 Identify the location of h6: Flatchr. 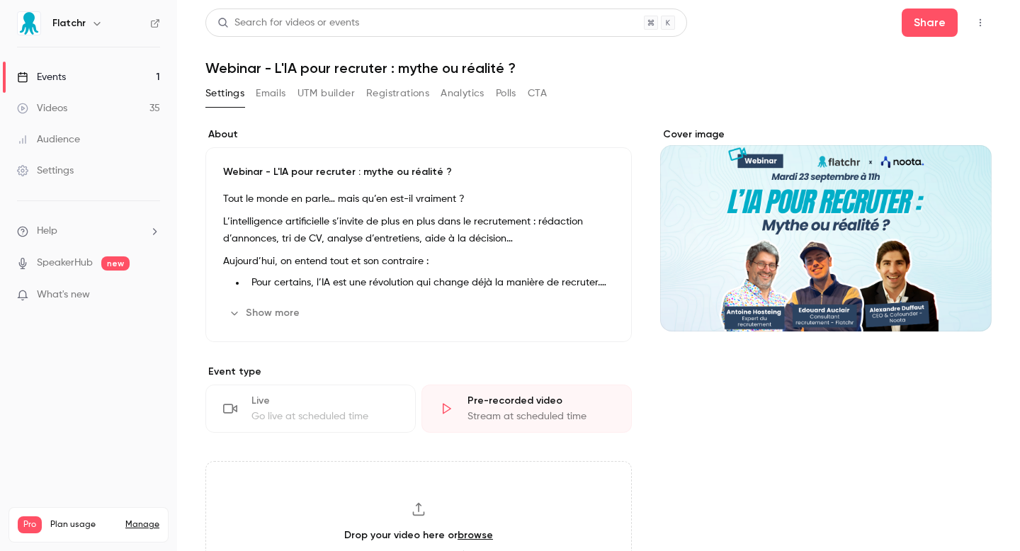
(69, 23).